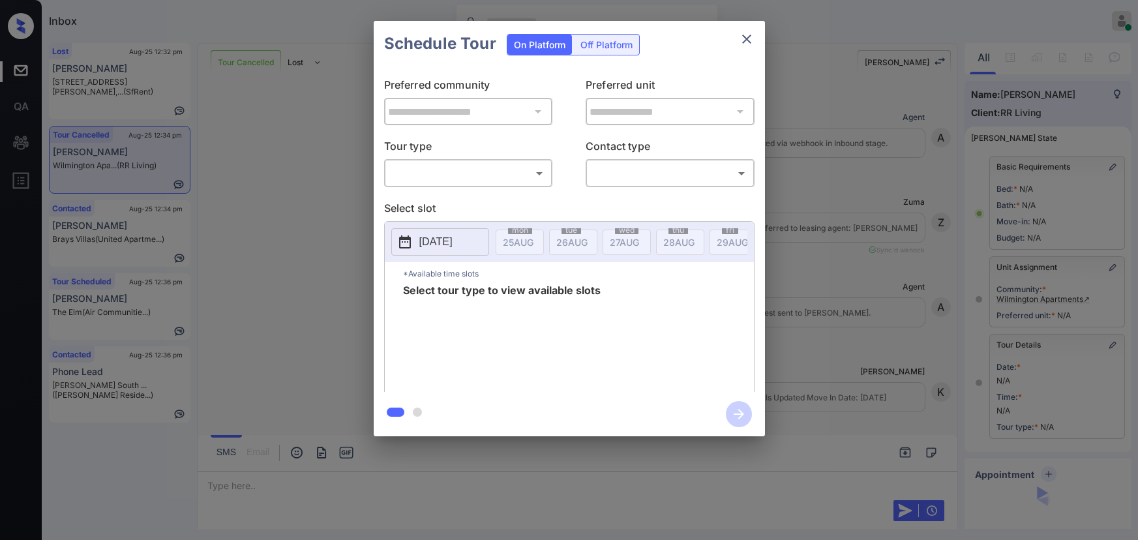  I want to click on span: Select tour type to view available slots, so click(501, 337).